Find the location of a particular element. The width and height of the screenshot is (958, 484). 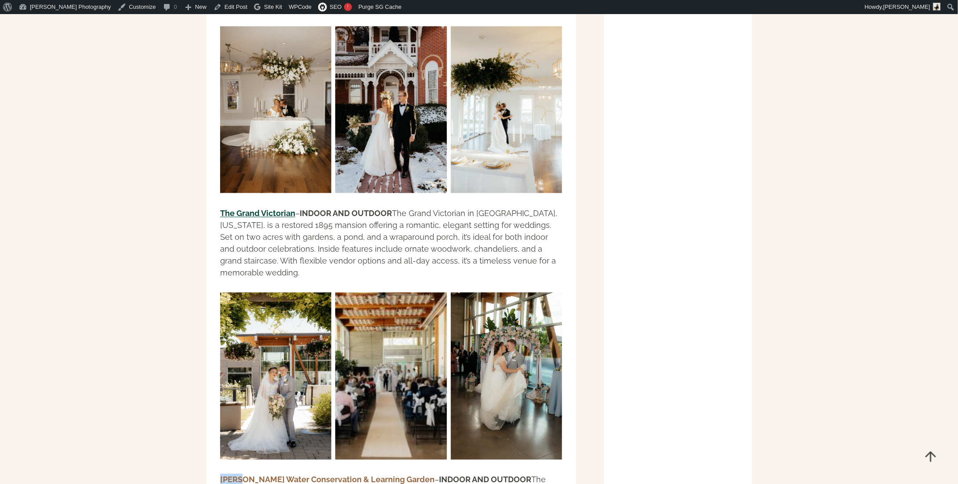

img: wedding at weber water conservation building is located at coordinates (391, 376).